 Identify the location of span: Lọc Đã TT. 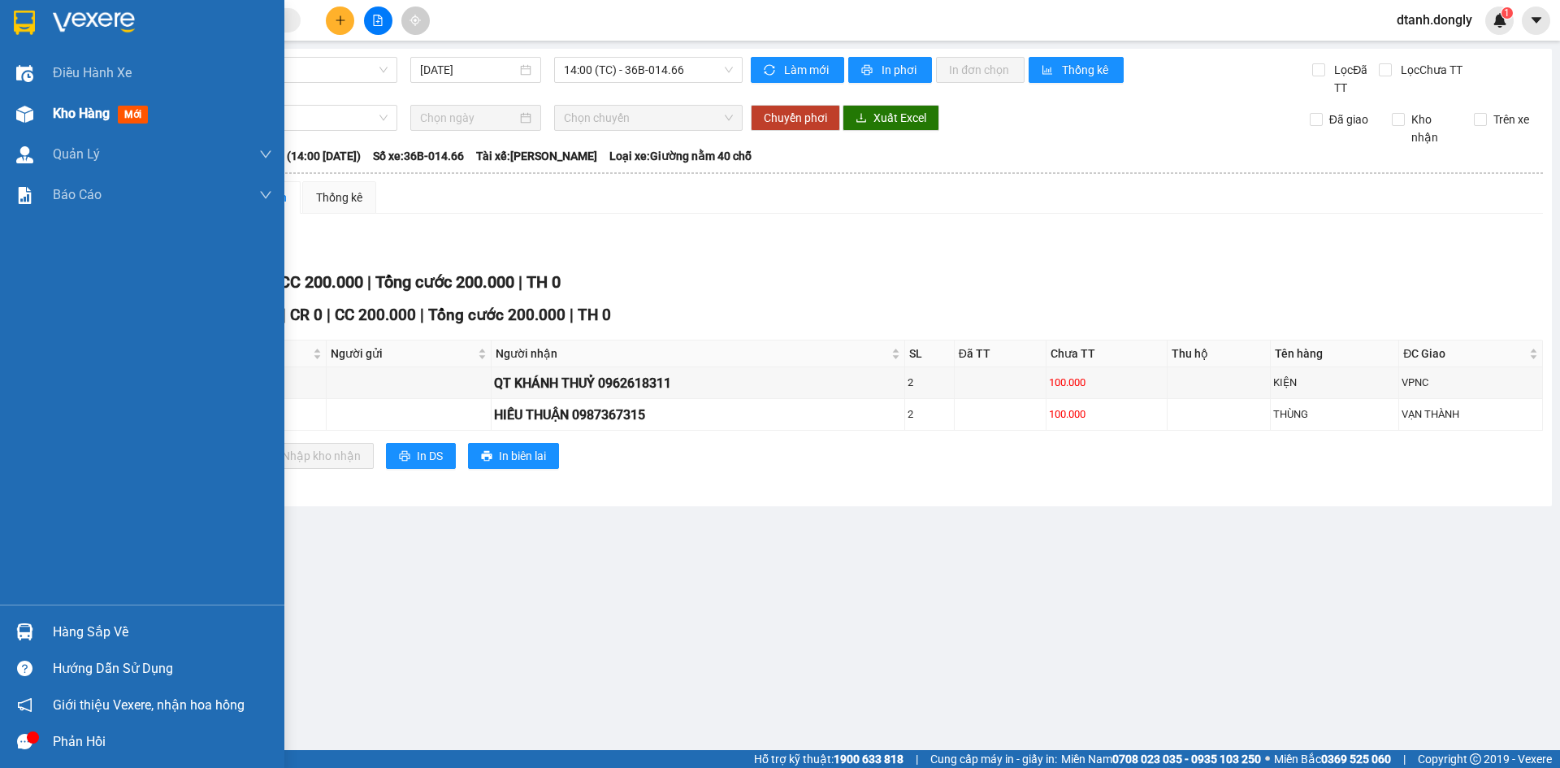
(1353, 79).